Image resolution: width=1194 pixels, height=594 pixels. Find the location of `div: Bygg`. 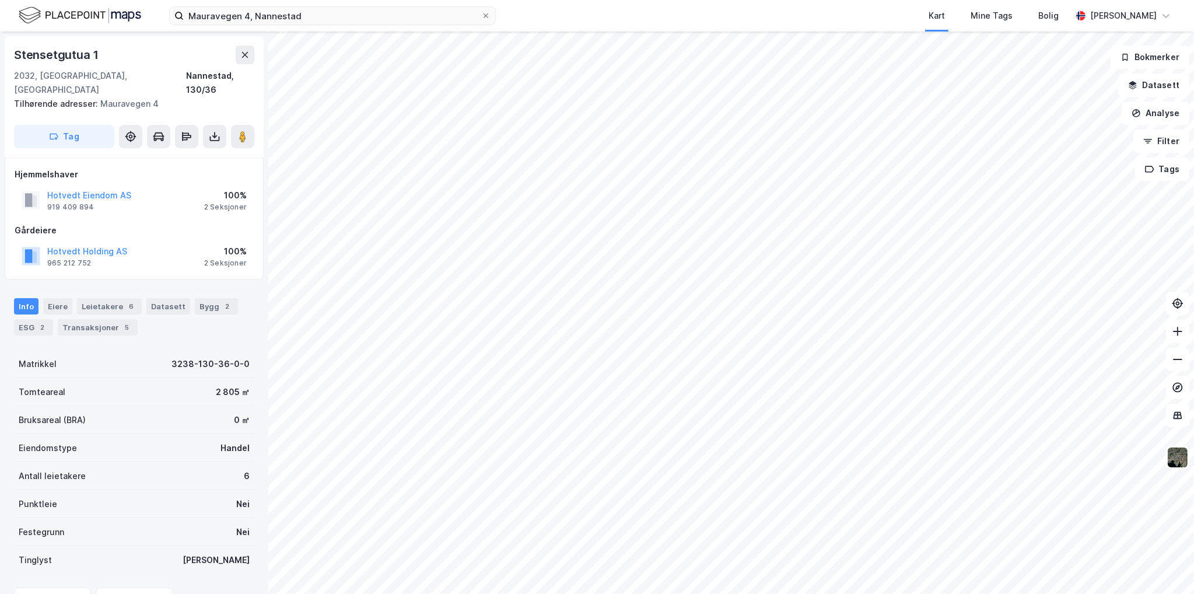

div: Bygg is located at coordinates (216, 306).